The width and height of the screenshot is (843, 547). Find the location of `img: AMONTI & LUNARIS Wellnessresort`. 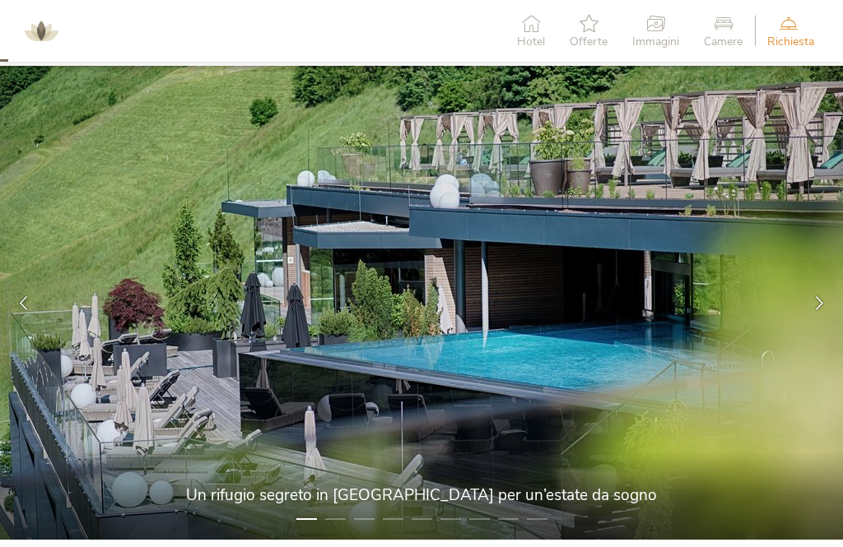

img: AMONTI & LUNARIS Wellnessresort is located at coordinates (41, 31).